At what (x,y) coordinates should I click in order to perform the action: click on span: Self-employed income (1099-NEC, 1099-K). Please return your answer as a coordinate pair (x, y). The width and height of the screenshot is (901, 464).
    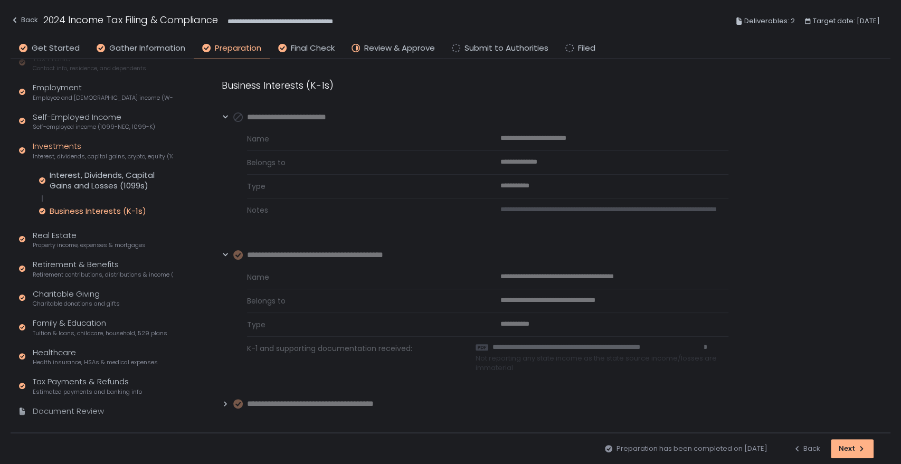
    Looking at the image, I should click on (94, 127).